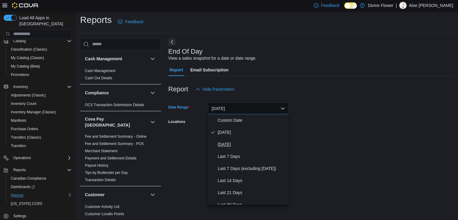  I want to click on a: OCS Transaction Submission Details, so click(114, 105).